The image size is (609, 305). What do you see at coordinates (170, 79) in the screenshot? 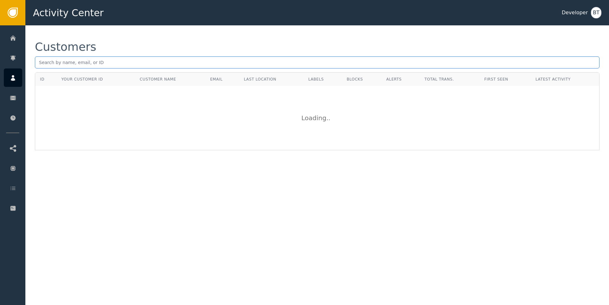
I see `div: Customer Name` at bounding box center [170, 79].